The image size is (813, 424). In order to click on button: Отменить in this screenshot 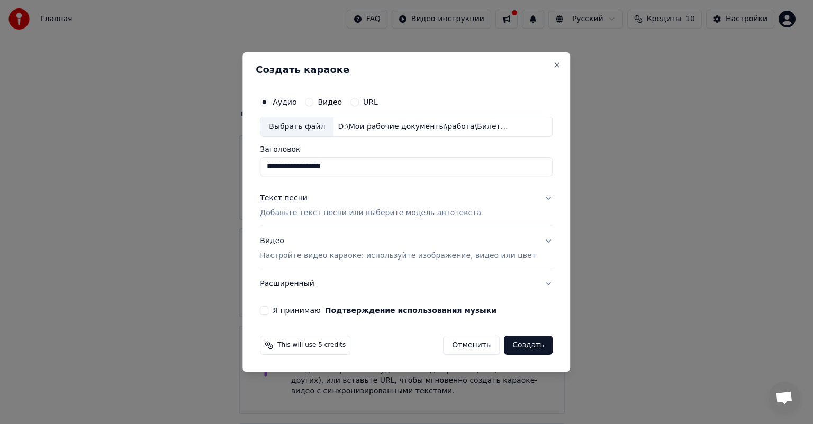, I will do `click(471, 346)`.